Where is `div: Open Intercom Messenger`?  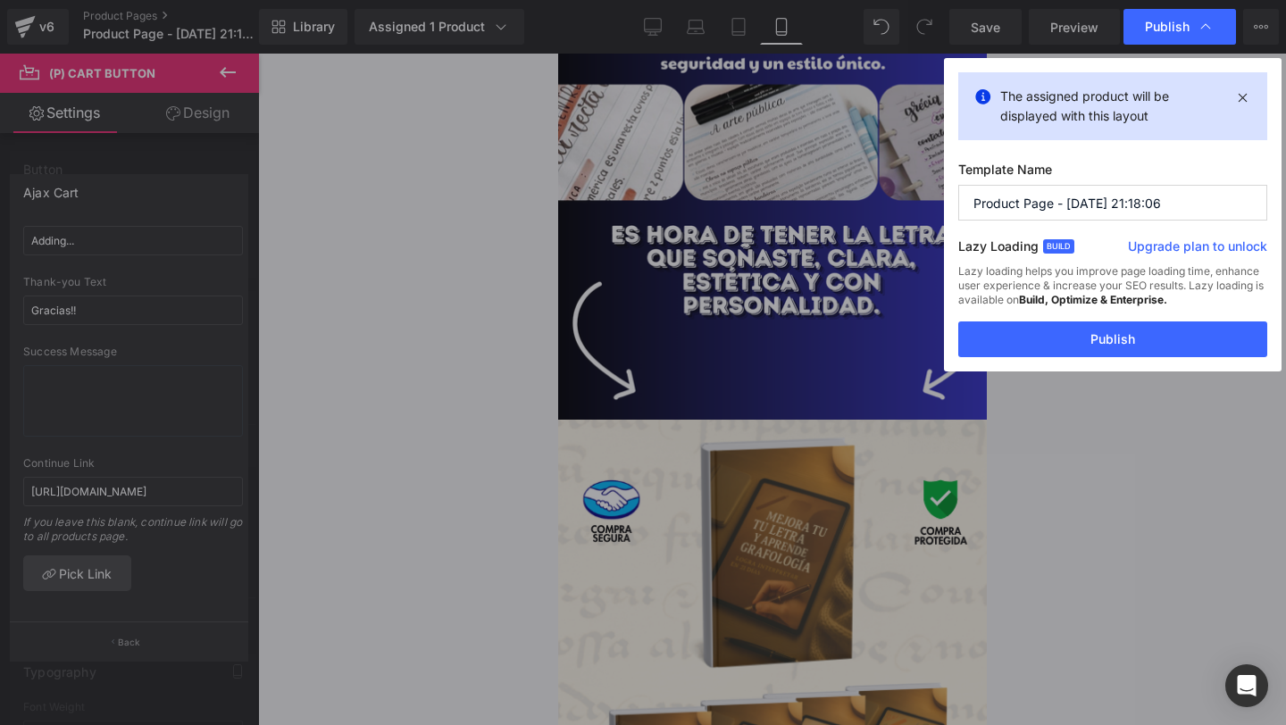 div: Open Intercom Messenger is located at coordinates (1247, 686).